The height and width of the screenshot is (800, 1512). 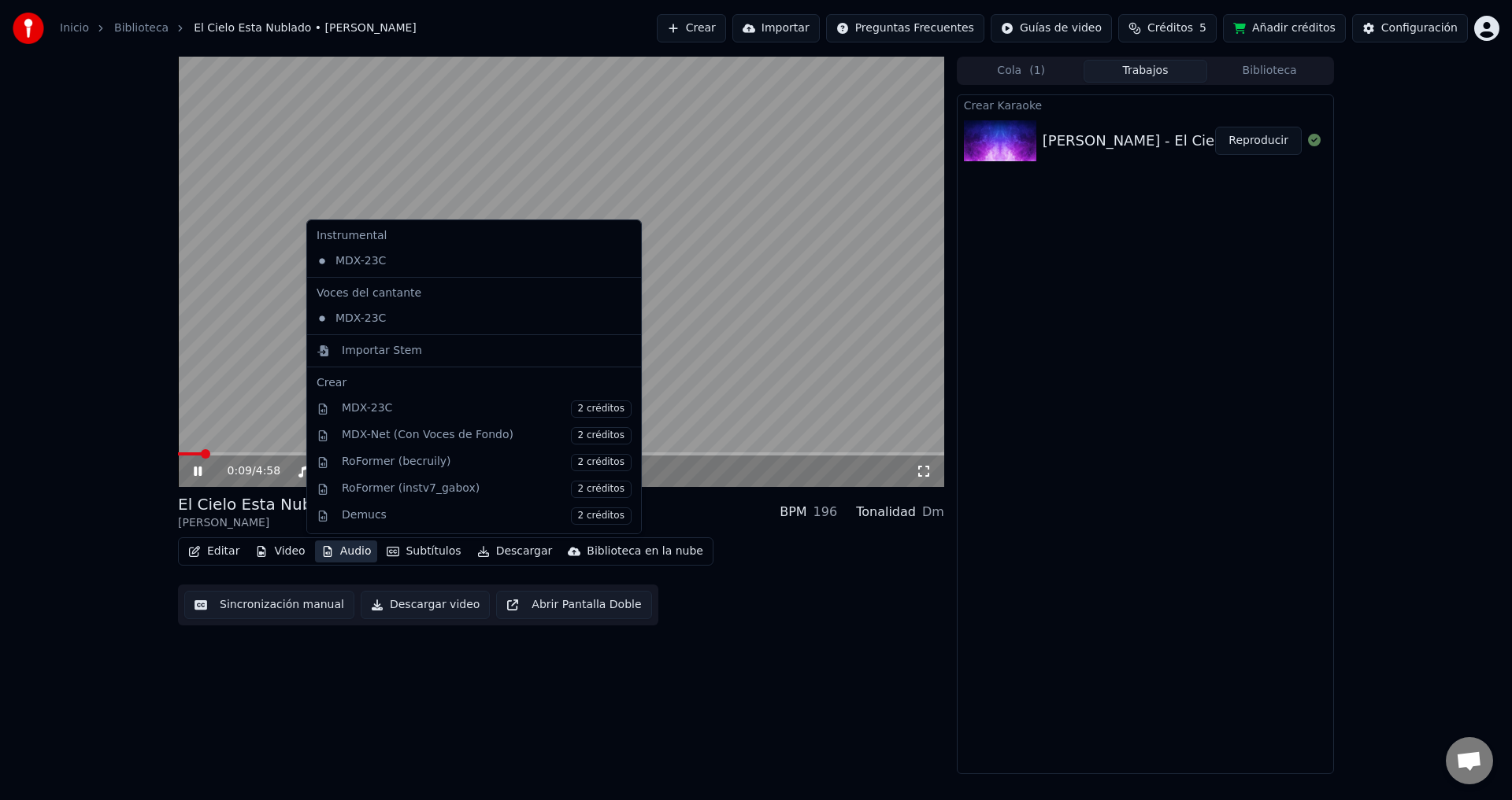 What do you see at coordinates (269, 606) in the screenshot?
I see `button: Sincronización manual` at bounding box center [269, 606].